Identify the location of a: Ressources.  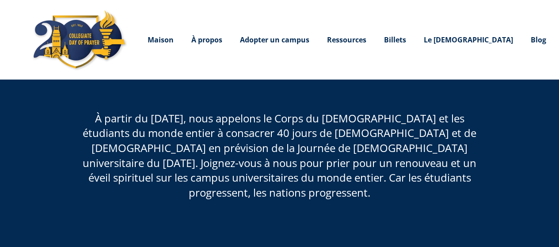
(346, 40).